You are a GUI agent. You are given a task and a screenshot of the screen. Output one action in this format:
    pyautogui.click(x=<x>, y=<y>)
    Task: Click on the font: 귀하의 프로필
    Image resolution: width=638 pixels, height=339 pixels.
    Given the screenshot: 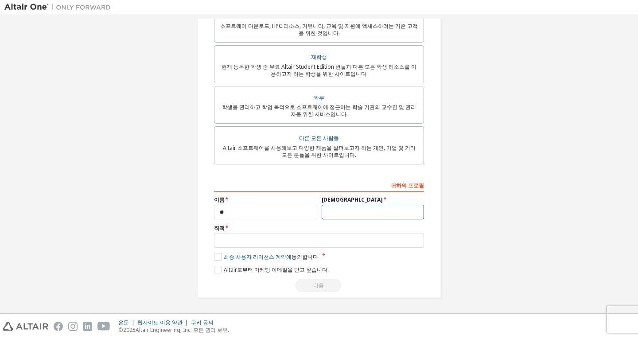 What is the action you would take?
    pyautogui.click(x=407, y=185)
    